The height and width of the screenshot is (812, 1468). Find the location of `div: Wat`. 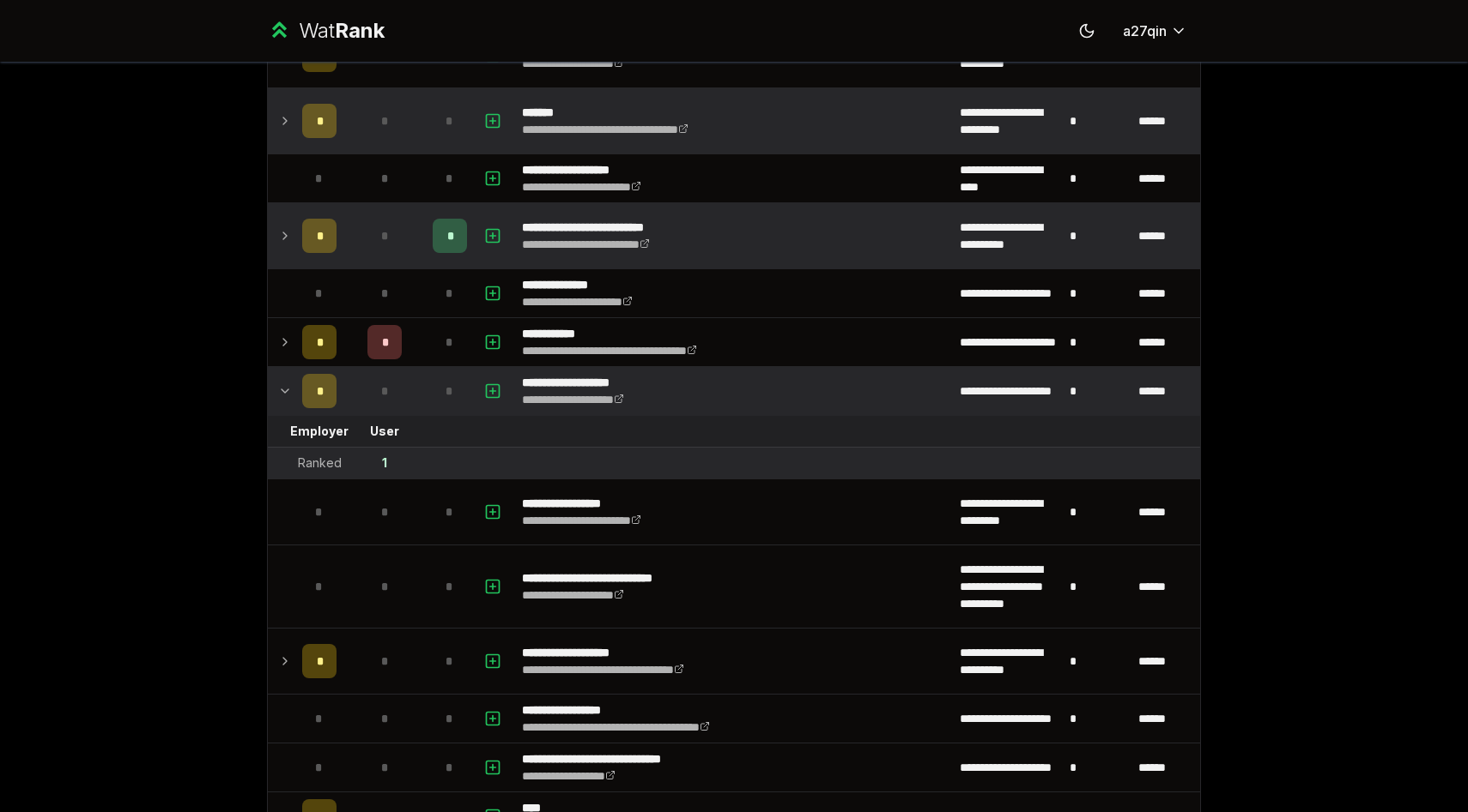

div: Wat is located at coordinates (342, 31).